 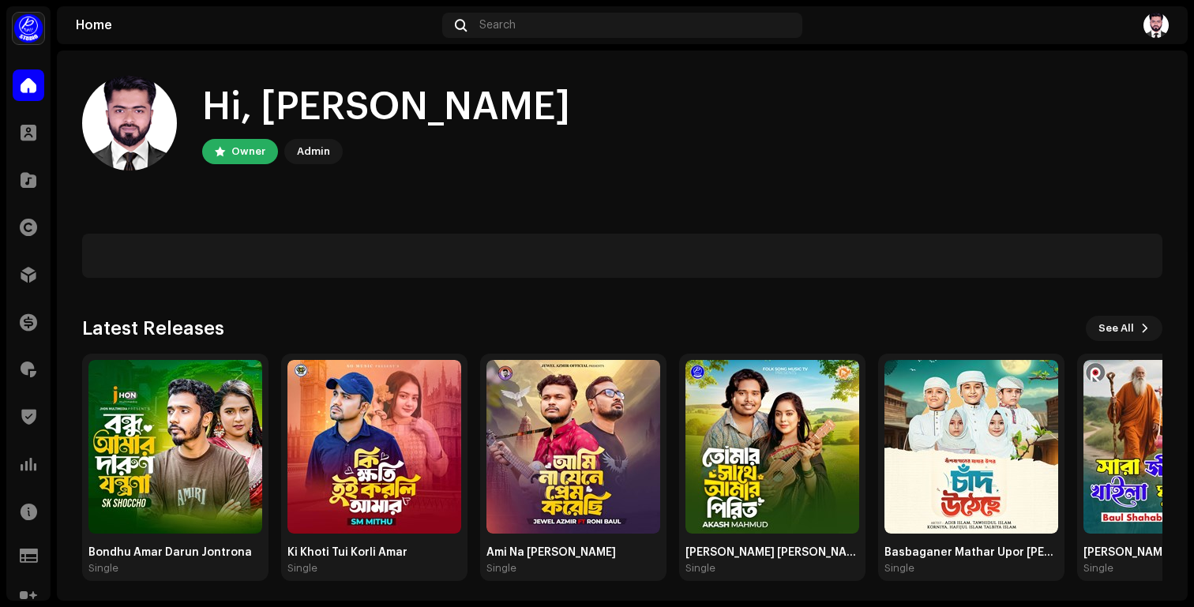 What do you see at coordinates (248, 152) in the screenshot?
I see `div: Owner` at bounding box center [248, 152].